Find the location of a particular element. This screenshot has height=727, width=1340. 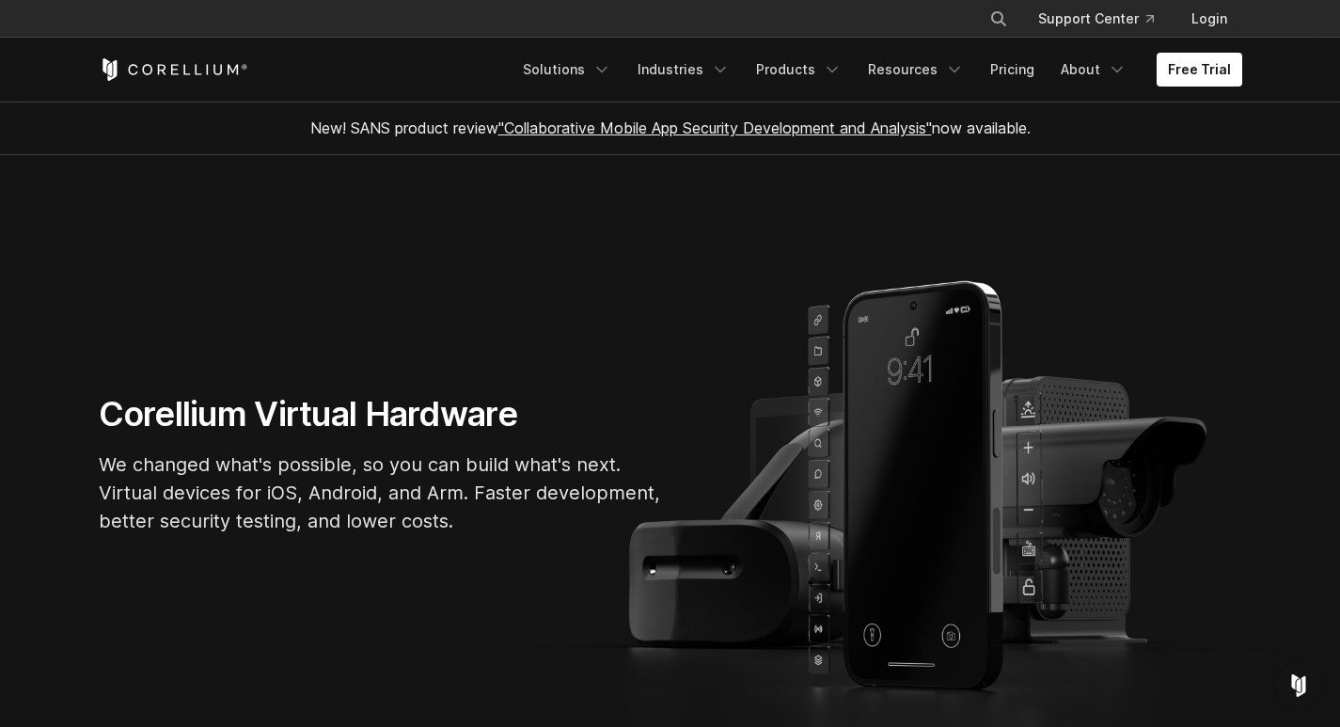

a: Pricing is located at coordinates (1012, 70).